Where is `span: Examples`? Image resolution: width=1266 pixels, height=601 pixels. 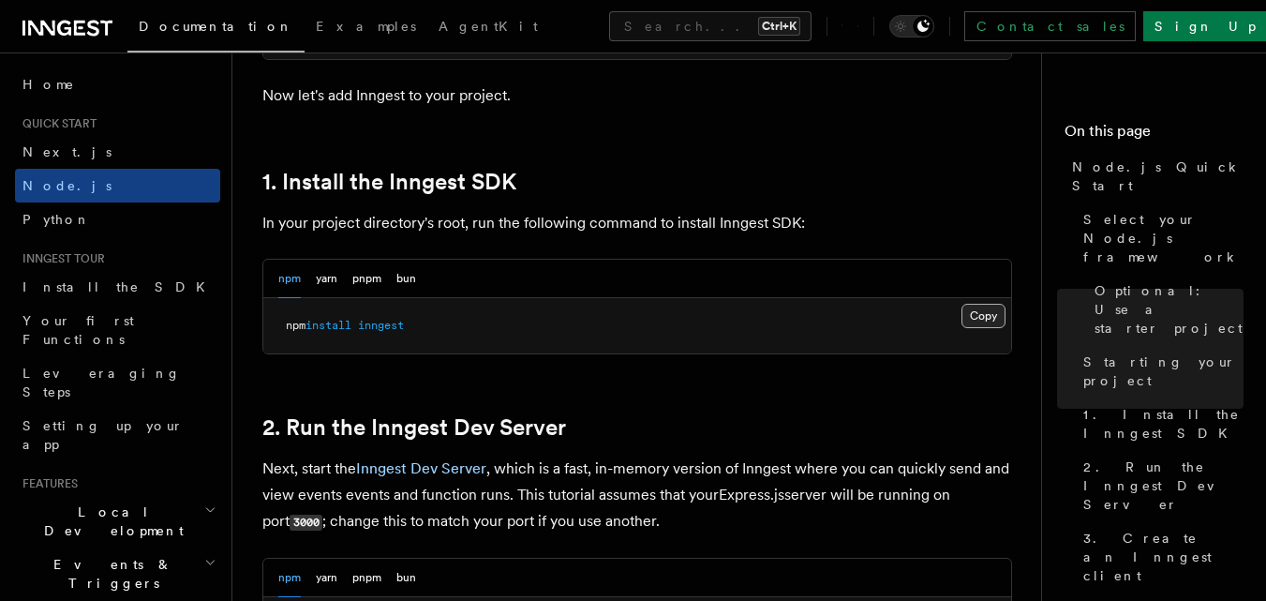
span: Examples is located at coordinates (366, 26).